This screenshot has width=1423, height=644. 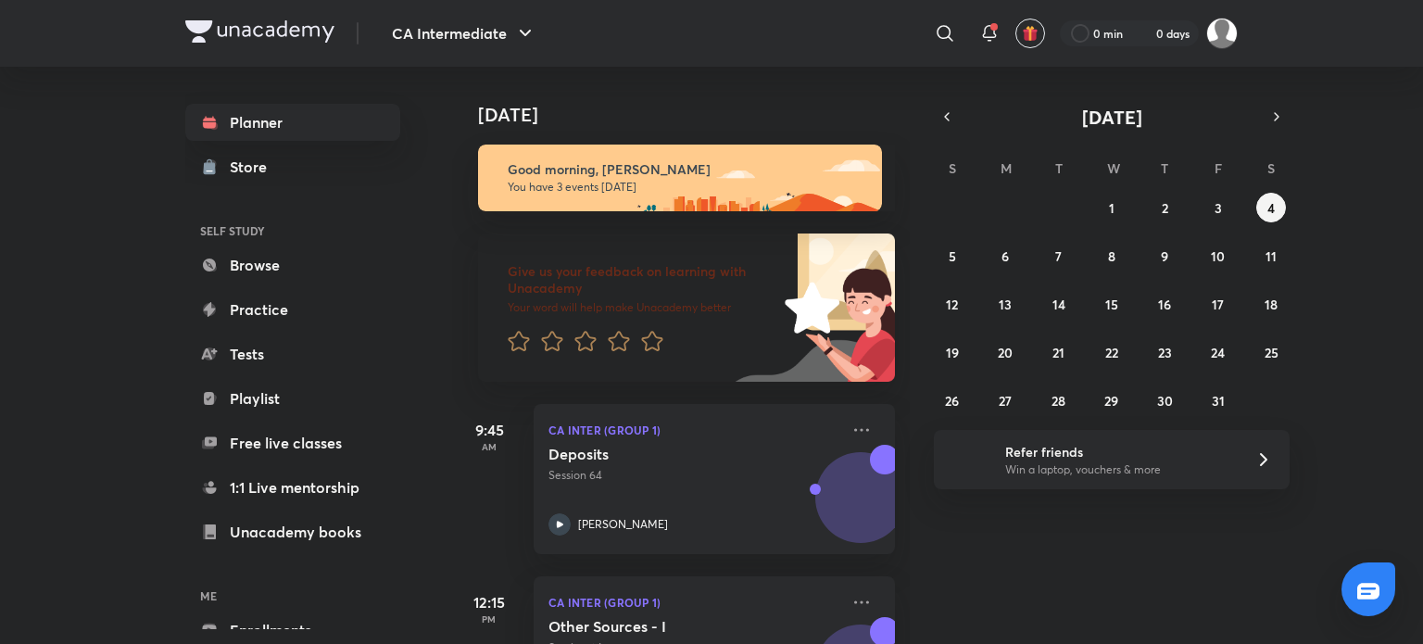 What do you see at coordinates (489, 446) in the screenshot?
I see `p: AM` at bounding box center [489, 446].